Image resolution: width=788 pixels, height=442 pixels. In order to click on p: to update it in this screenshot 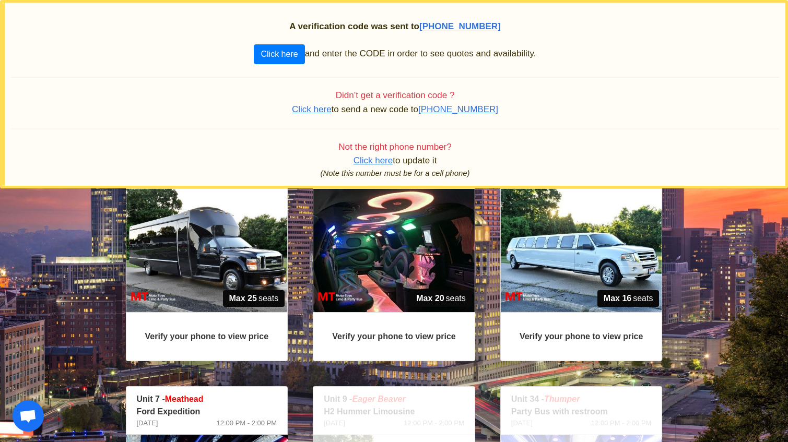, I will do `click(395, 161)`.